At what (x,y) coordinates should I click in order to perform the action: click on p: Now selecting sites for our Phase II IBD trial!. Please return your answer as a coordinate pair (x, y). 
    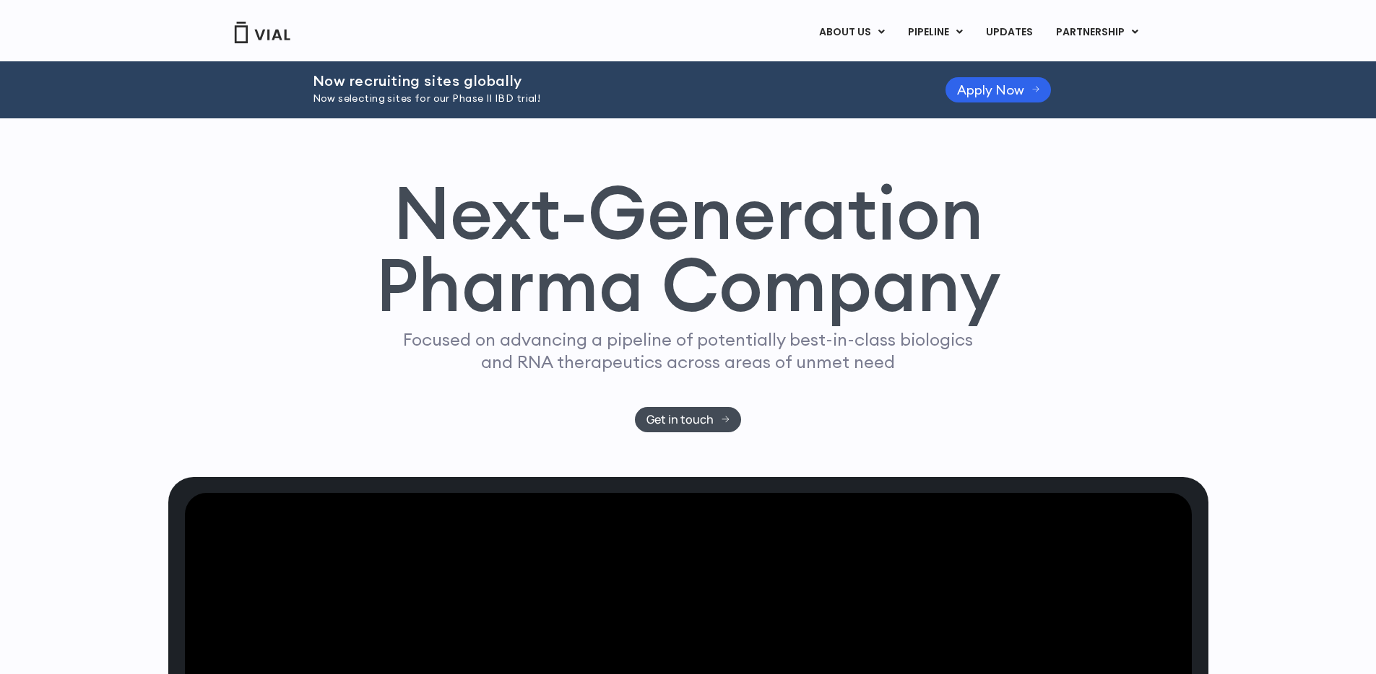
    Looking at the image, I should click on (611, 99).